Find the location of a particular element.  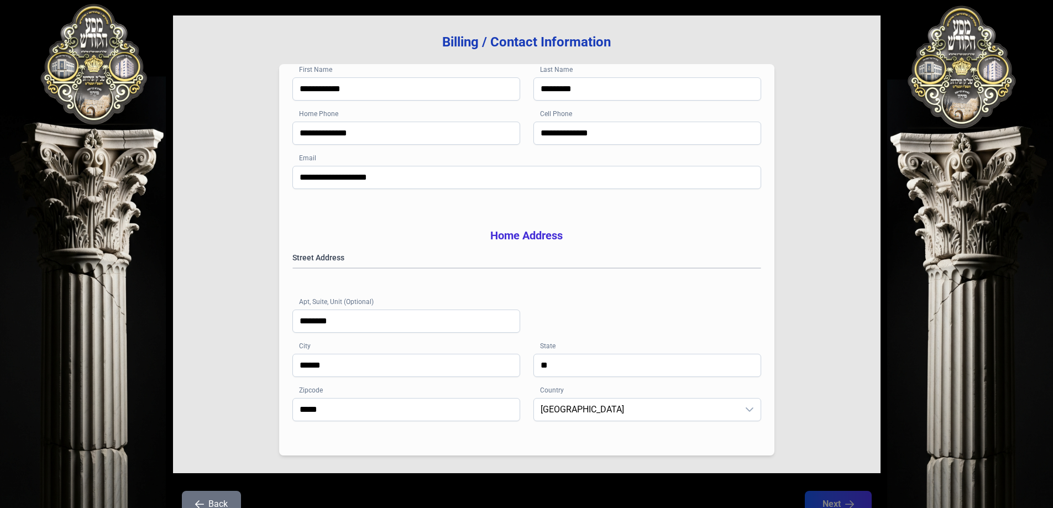

span: United States is located at coordinates (636, 410).